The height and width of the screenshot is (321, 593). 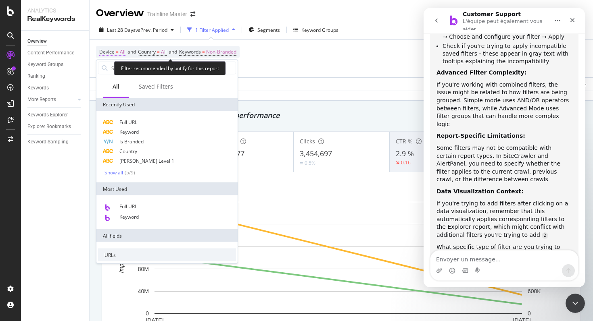 What do you see at coordinates (121, 228) in the screenshot?
I see `a: Source reference 9276239:` at bounding box center [121, 228].